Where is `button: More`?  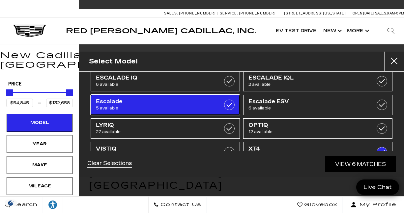
button: More is located at coordinates (357, 31).